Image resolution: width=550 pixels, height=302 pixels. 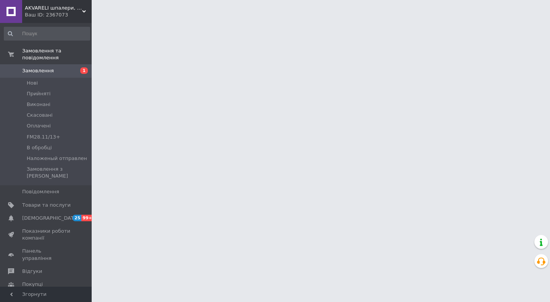 I want to click on span: 25, so click(x=77, y=218).